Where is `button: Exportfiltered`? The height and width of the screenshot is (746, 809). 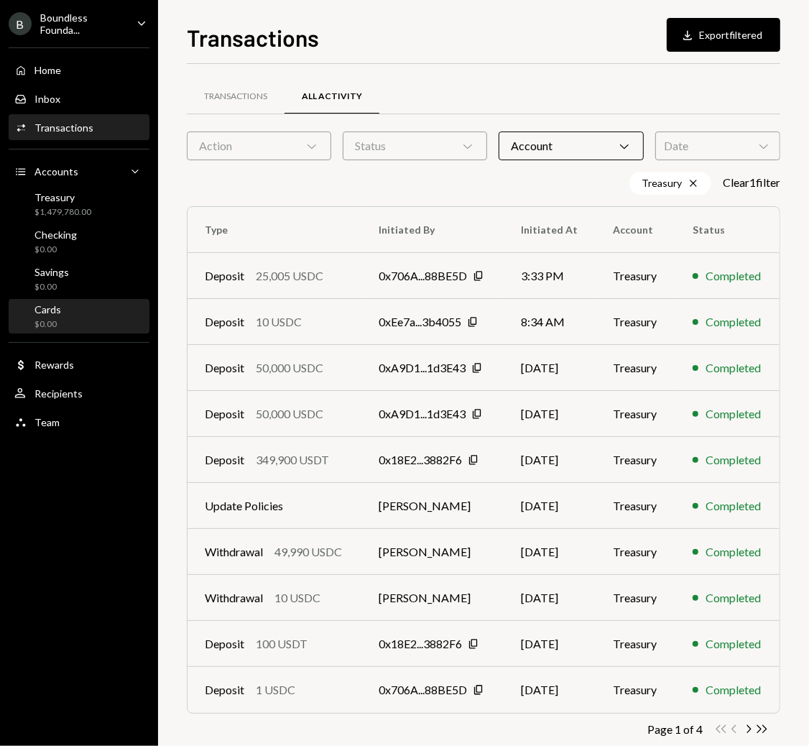 button: Exportfiltered is located at coordinates (724, 34).